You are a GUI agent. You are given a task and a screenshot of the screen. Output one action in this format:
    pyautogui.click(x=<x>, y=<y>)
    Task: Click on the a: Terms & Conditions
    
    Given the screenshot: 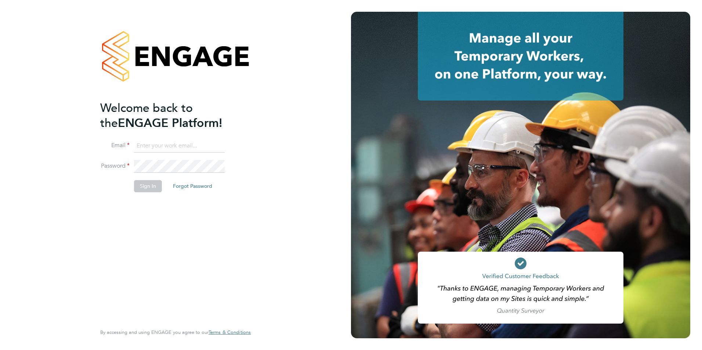 What is the action you would take?
    pyautogui.click(x=229, y=333)
    